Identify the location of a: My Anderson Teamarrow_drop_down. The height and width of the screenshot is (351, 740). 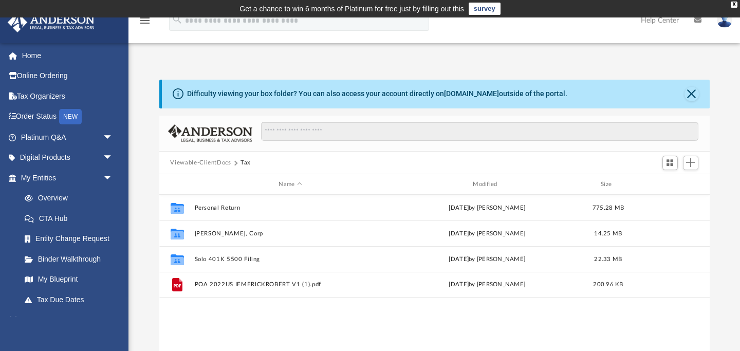
(65, 320).